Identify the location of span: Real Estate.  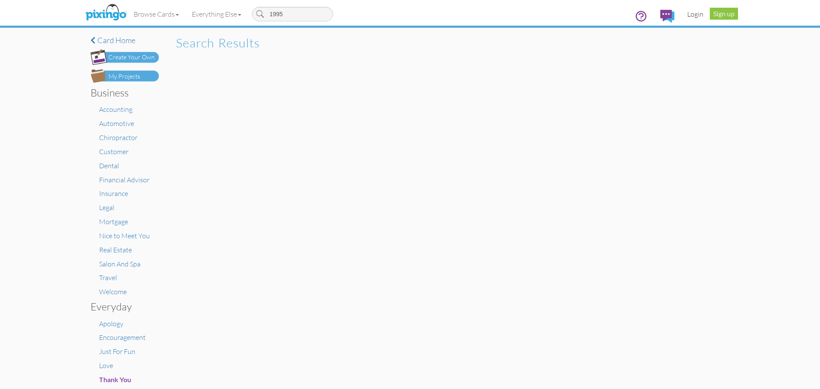
(115, 250).